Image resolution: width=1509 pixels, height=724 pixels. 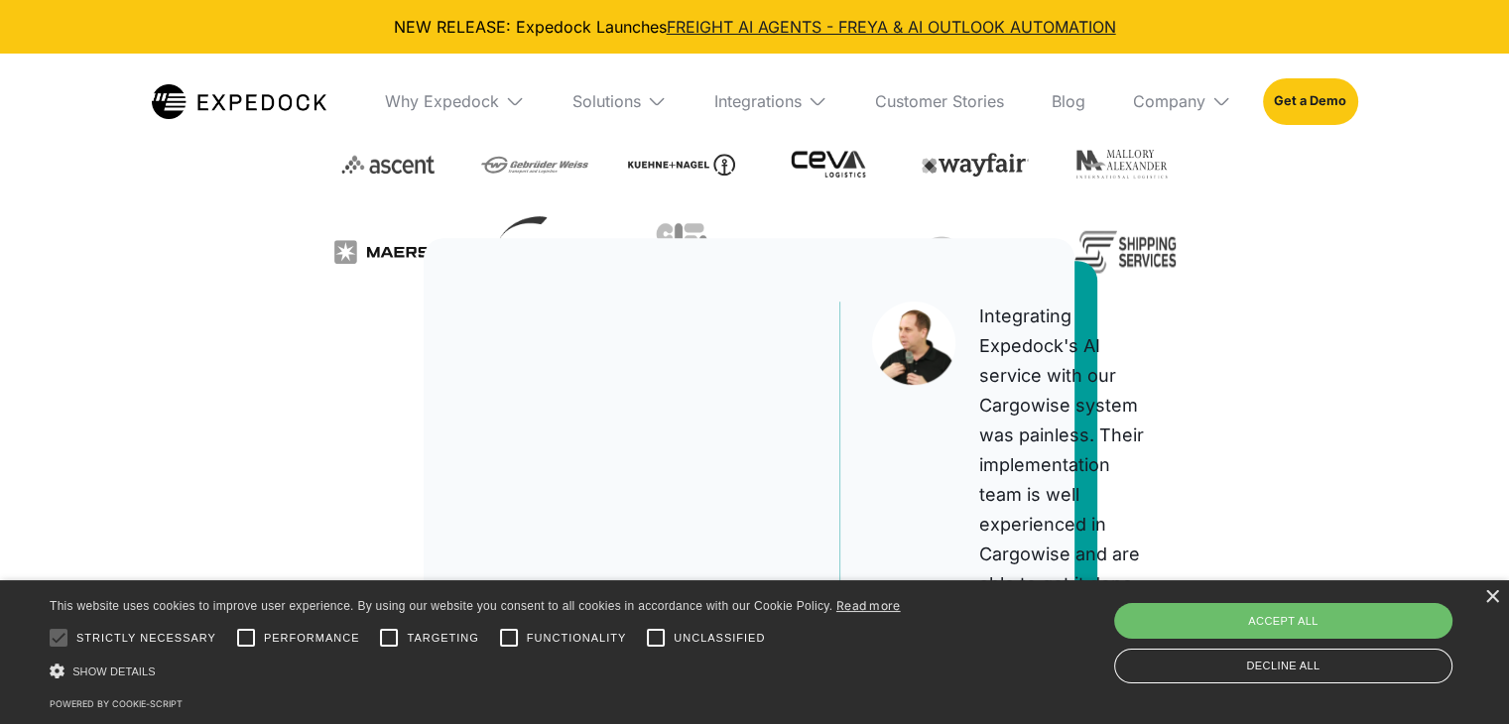 What do you see at coordinates (1068, 101) in the screenshot?
I see `a: Blog` at bounding box center [1068, 101].